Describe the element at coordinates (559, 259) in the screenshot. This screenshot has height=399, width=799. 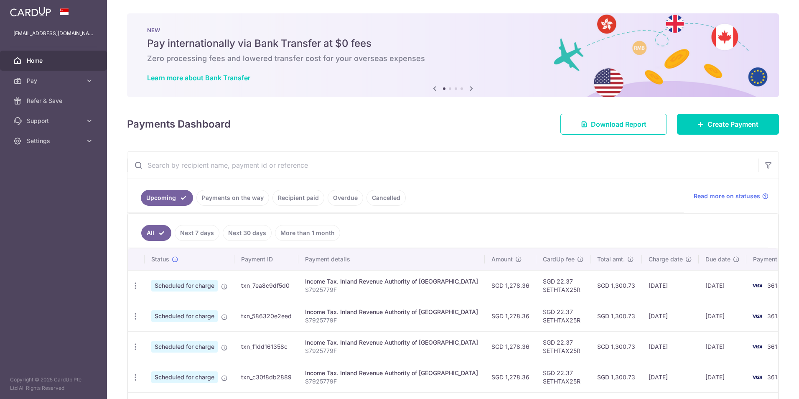
I see `span: CardUp fee` at that location.